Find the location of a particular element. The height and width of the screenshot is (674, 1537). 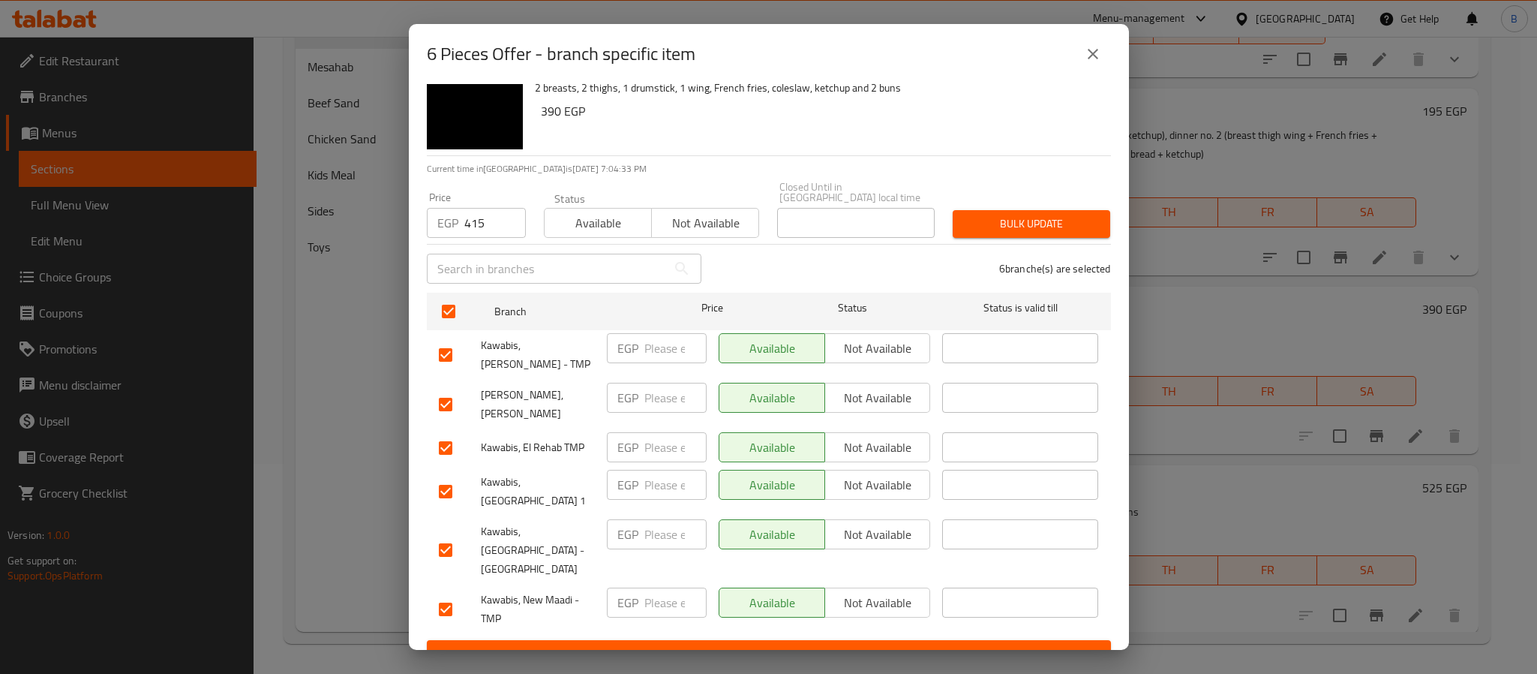

p: 6 branche(s) are selected is located at coordinates (1055, 269).